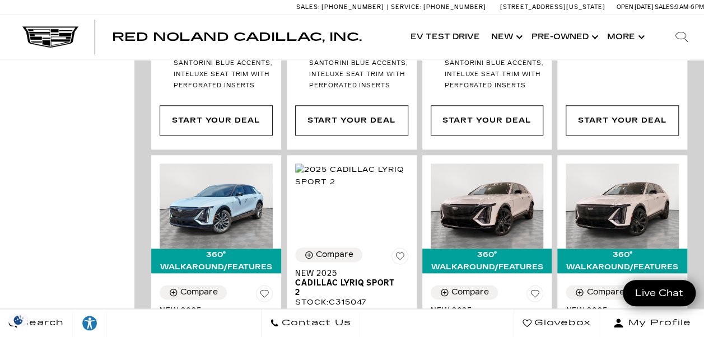 This screenshot has height=337, width=704. I want to click on span: My Profile, so click(658, 323).